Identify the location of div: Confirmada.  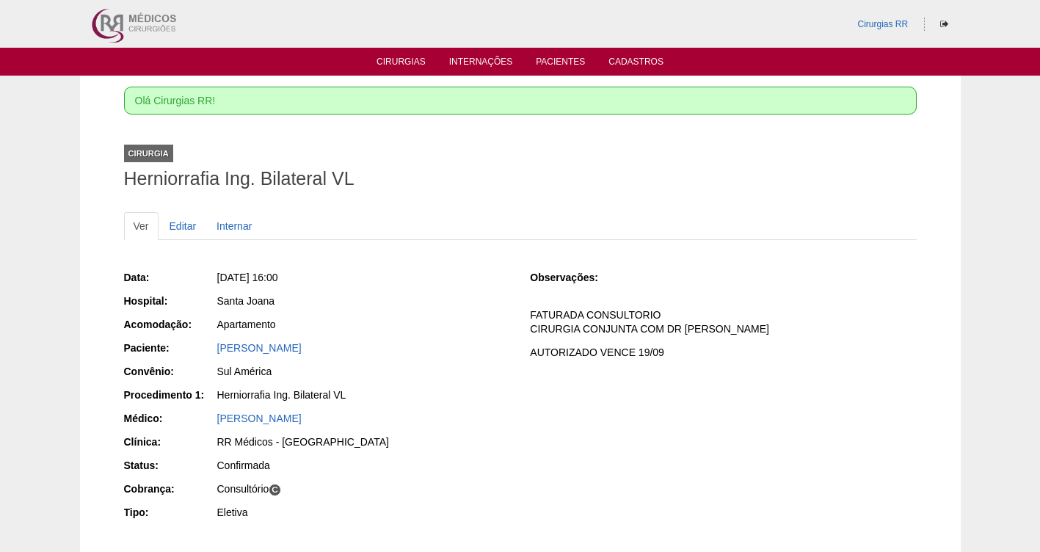
(363, 465).